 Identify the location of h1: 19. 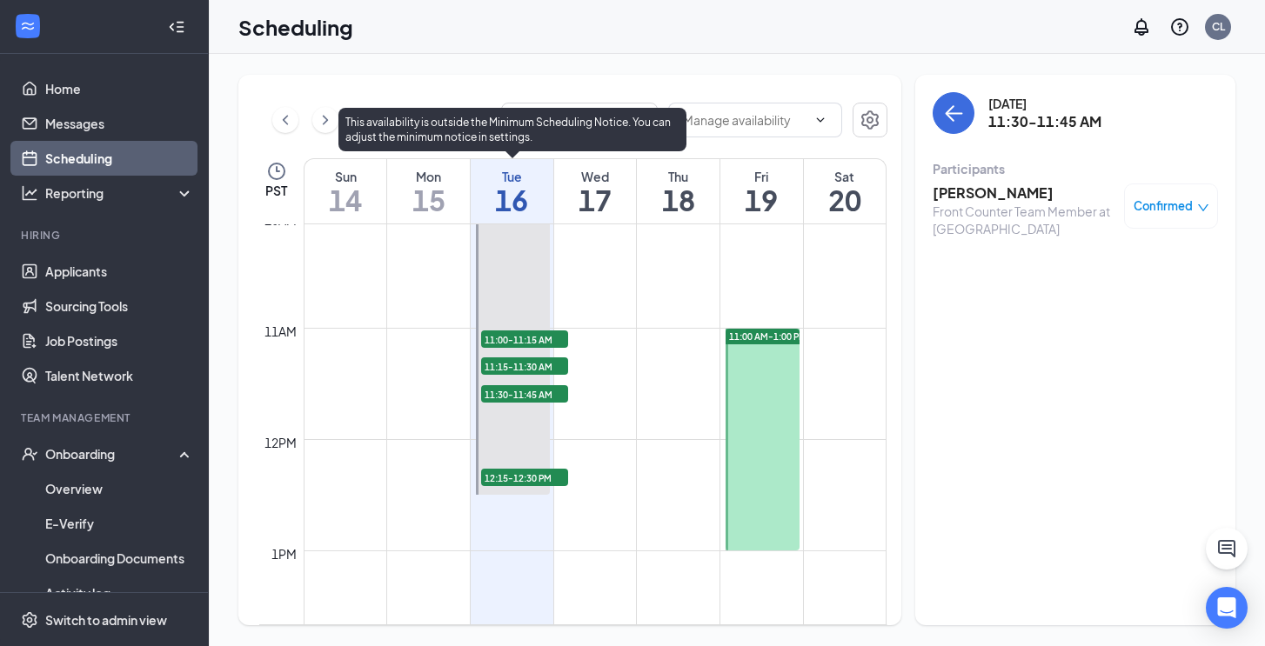
(761, 200).